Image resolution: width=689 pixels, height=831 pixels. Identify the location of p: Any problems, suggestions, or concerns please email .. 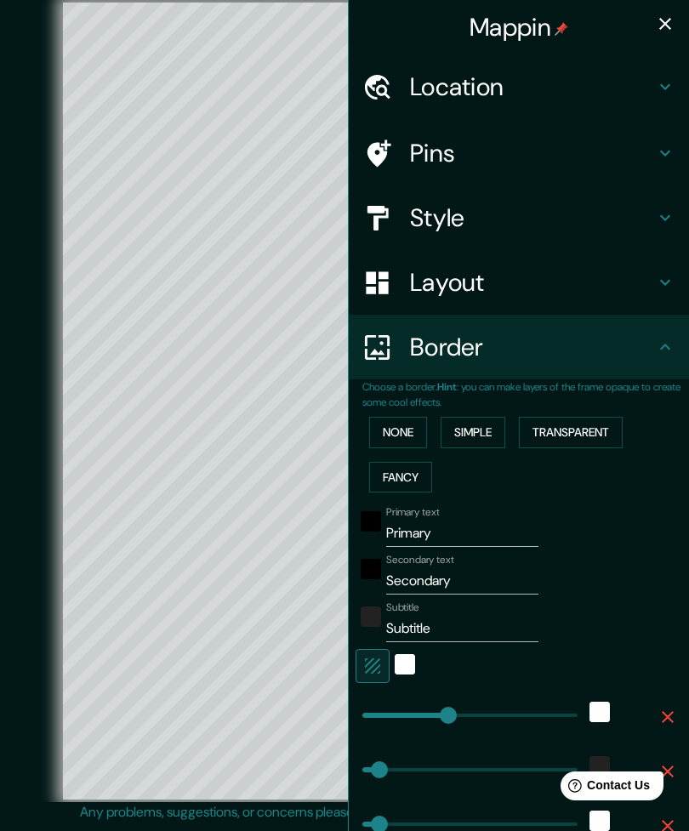
(341, 812).